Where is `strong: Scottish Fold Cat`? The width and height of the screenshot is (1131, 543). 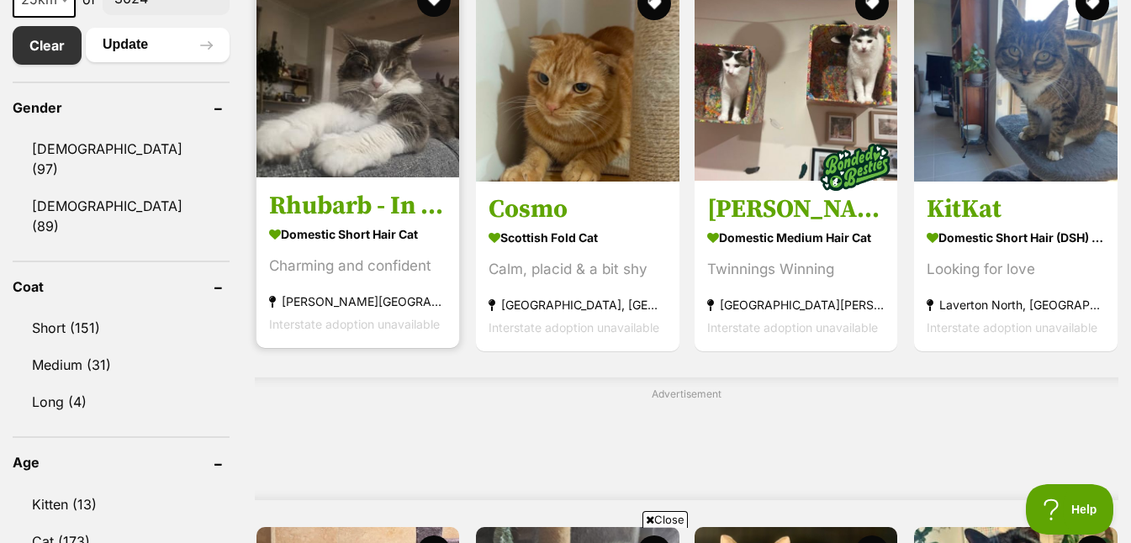 strong: Scottish Fold Cat is located at coordinates (578, 236).